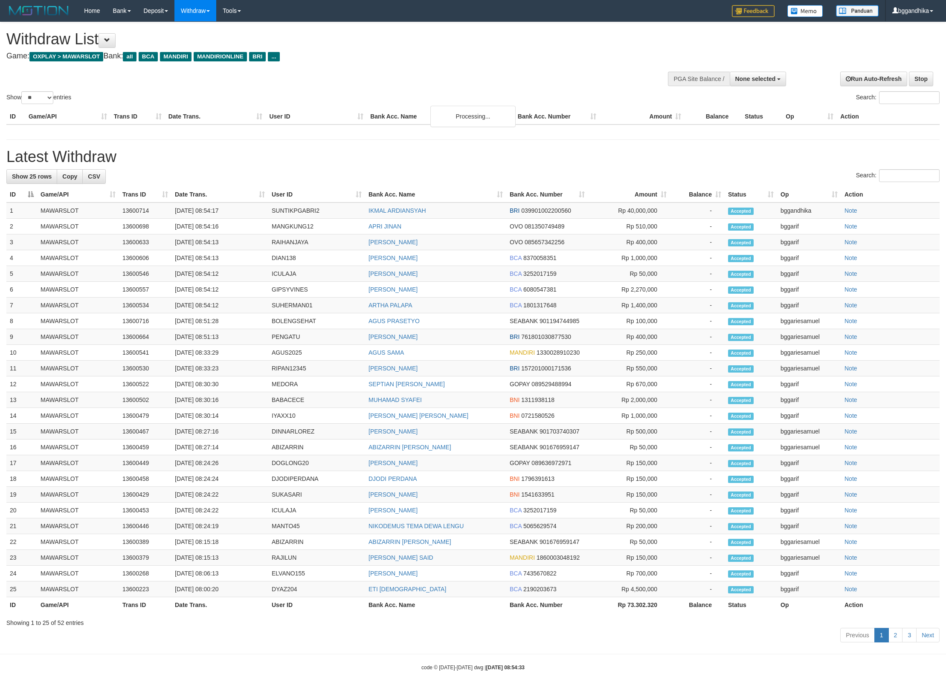 Image resolution: width=946 pixels, height=691 pixels. I want to click on a: IKMAL ARDIANSYAH, so click(397, 211).